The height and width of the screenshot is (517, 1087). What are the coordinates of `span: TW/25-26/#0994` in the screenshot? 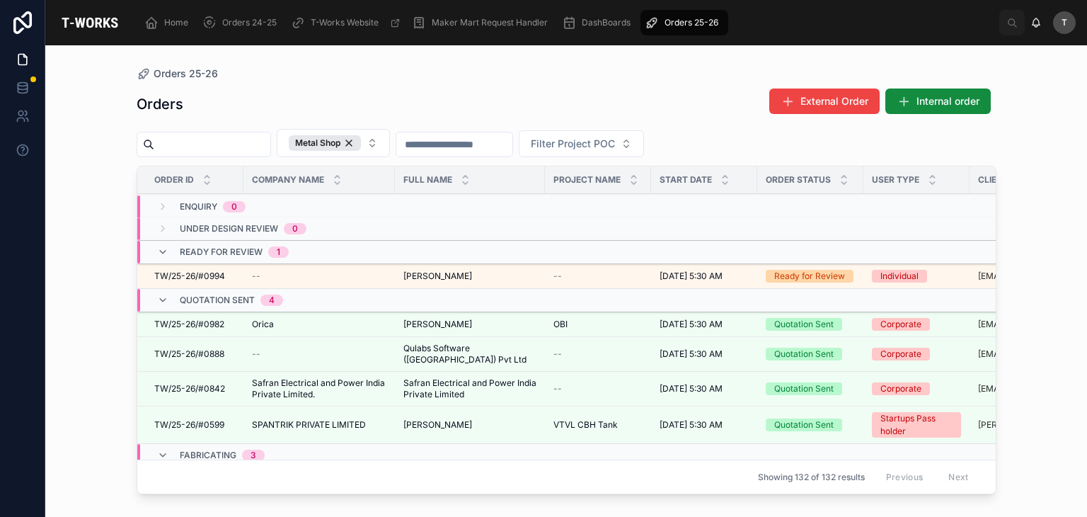 It's located at (190, 276).